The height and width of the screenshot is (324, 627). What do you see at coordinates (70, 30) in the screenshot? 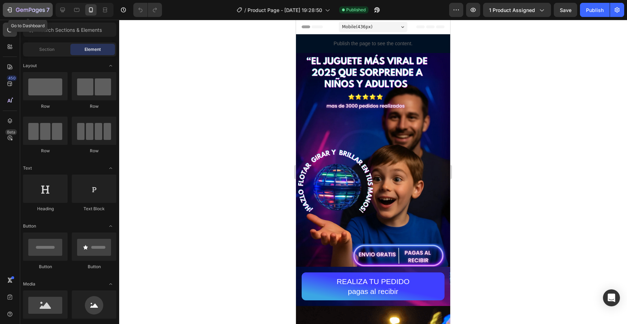
I see `input: Search Sections & Elements` at bounding box center [70, 30].